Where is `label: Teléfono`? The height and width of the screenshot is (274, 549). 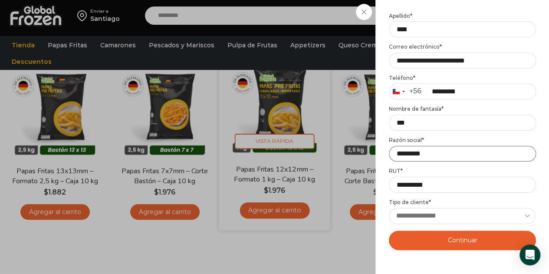 label: Teléfono is located at coordinates (462, 78).